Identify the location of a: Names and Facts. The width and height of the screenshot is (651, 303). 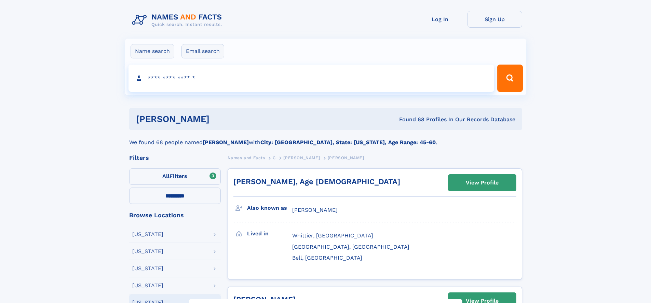
(247, 158).